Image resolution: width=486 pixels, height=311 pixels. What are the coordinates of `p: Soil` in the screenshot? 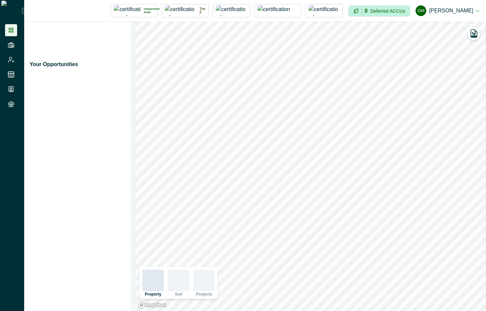 It's located at (179, 294).